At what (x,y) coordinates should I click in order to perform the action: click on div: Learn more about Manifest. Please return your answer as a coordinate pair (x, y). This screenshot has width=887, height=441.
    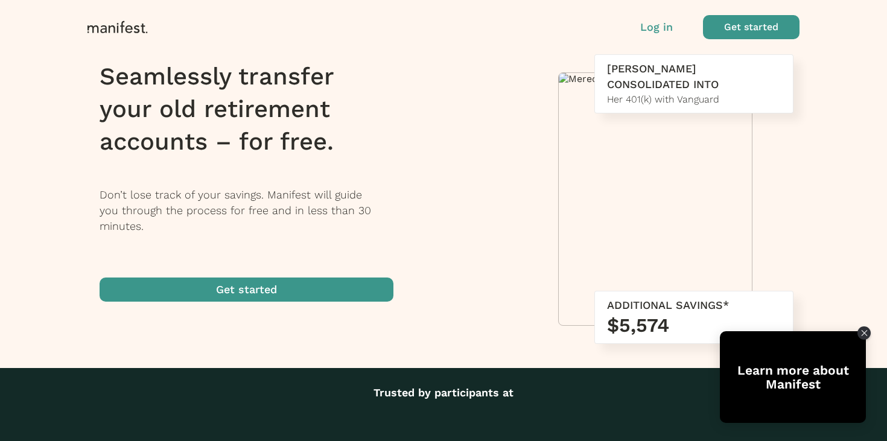
    Looking at the image, I should click on (793, 377).